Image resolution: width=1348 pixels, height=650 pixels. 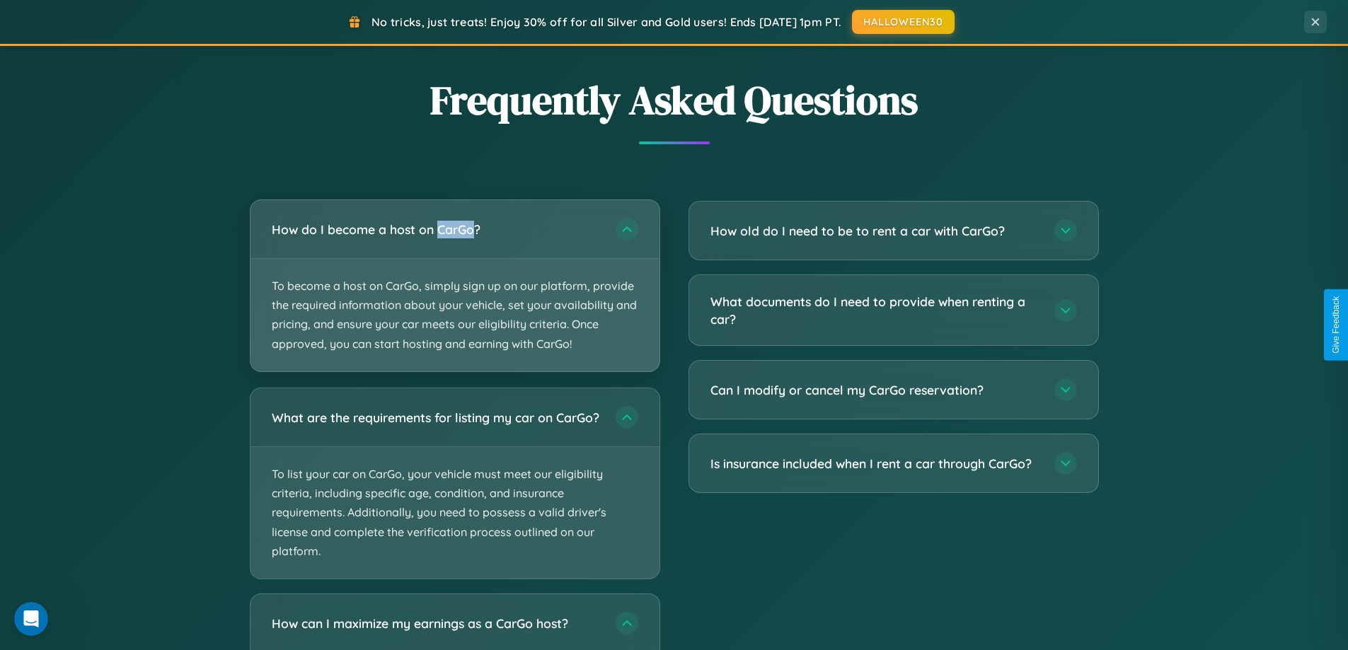 I want to click on h2: Frequently Asked Questions, so click(x=674, y=100).